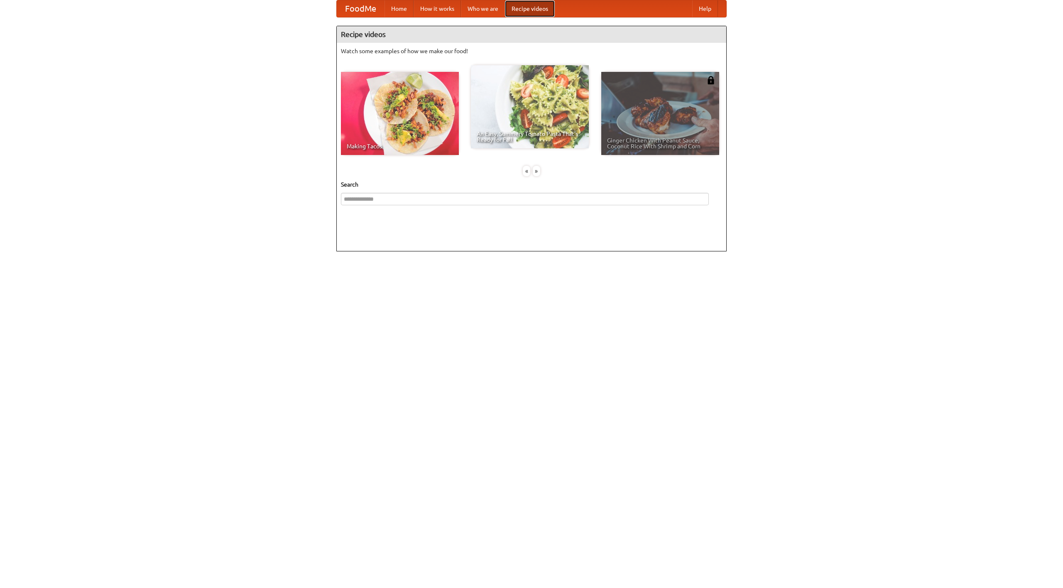 This screenshot has width=1063, height=588. Describe the element at coordinates (360, 9) in the screenshot. I see `a: FoodMe` at that location.